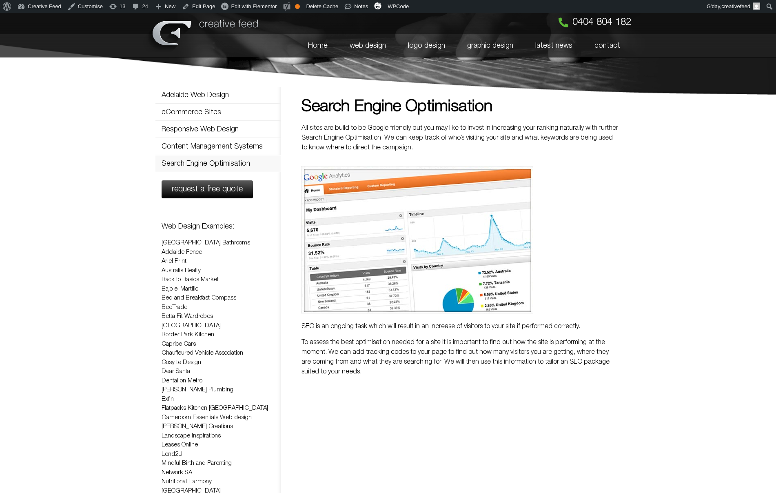 The image size is (776, 493). What do you see at coordinates (318, 46) in the screenshot?
I see `a: Home` at bounding box center [318, 46].